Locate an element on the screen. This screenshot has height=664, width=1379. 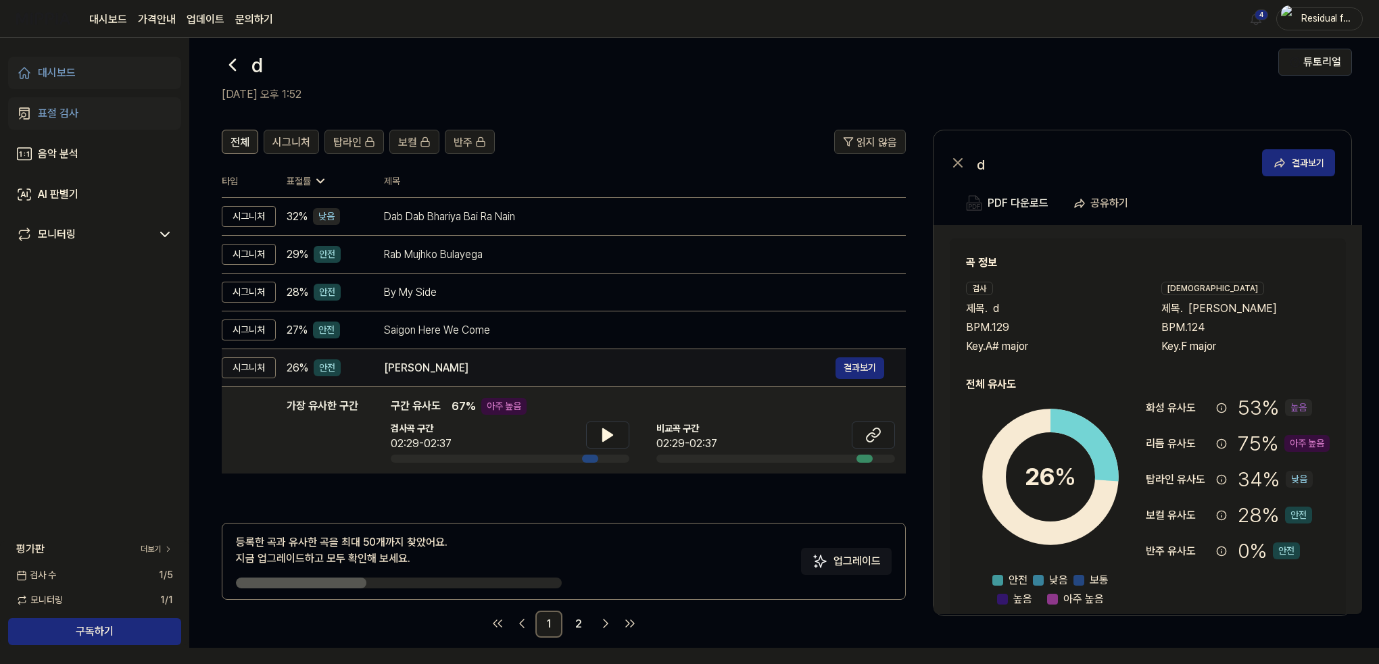
div: 등록한 곡과 유사한 곡을 최대 50개까지 찾았어요. 지금 업그레이드하고 모두 확인해 보세요. is located at coordinates (341, 551).